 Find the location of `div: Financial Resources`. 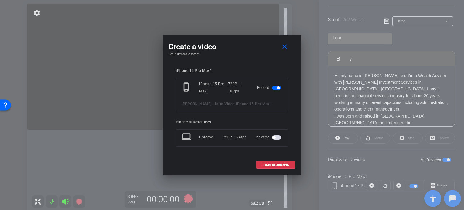

div: Financial Resources is located at coordinates (232, 122).